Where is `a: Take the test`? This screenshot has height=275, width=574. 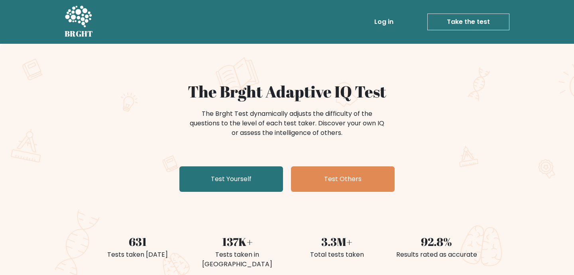
a: Take the test is located at coordinates (468, 22).